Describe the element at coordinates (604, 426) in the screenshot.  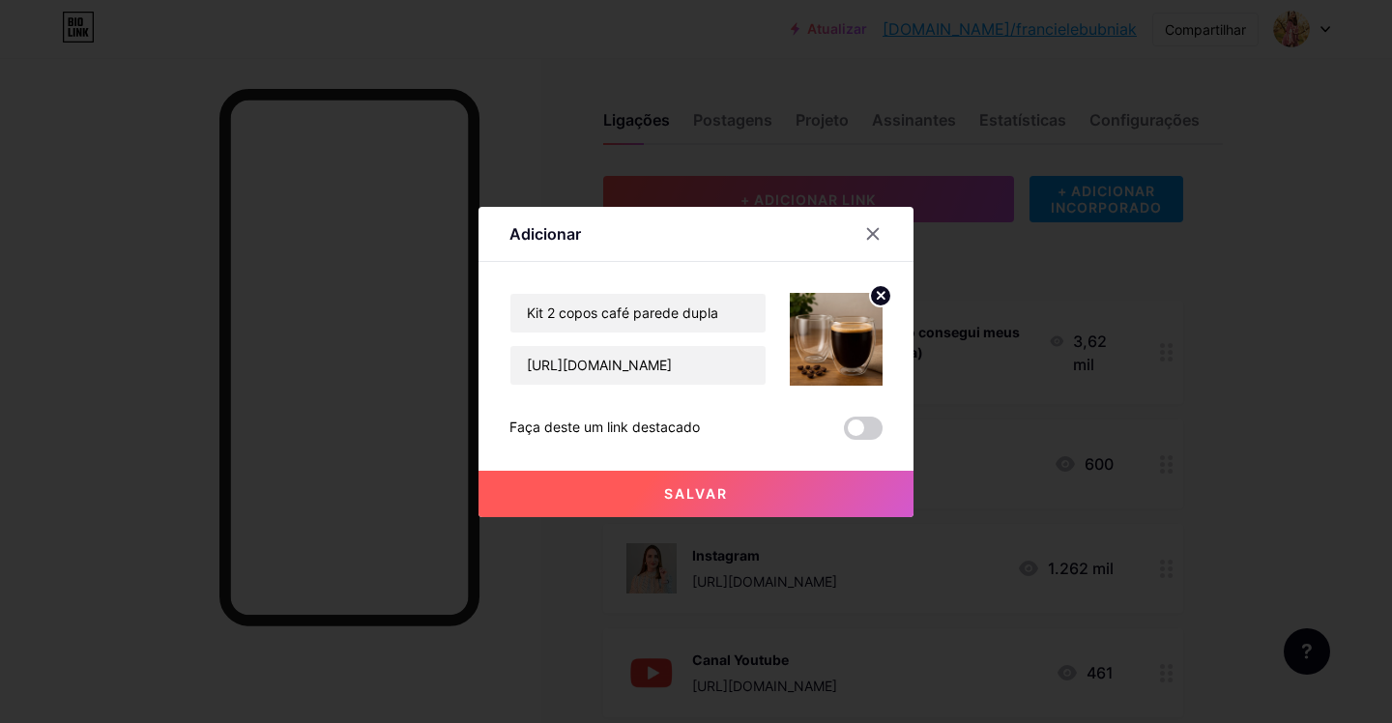
I see `font: Faça deste um link destacado` at that location.